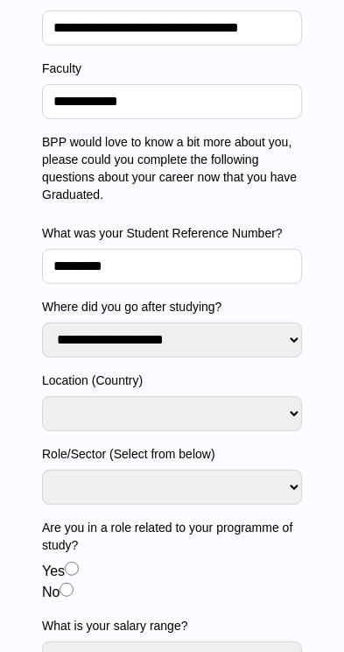  Describe the element at coordinates (172, 68) in the screenshot. I see `label: Faculty` at that location.